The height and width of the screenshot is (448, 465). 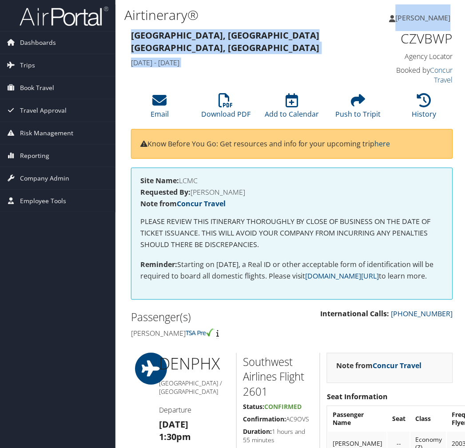 What do you see at coordinates (257, 432) in the screenshot?
I see `strong: Duration:` at bounding box center [257, 432].